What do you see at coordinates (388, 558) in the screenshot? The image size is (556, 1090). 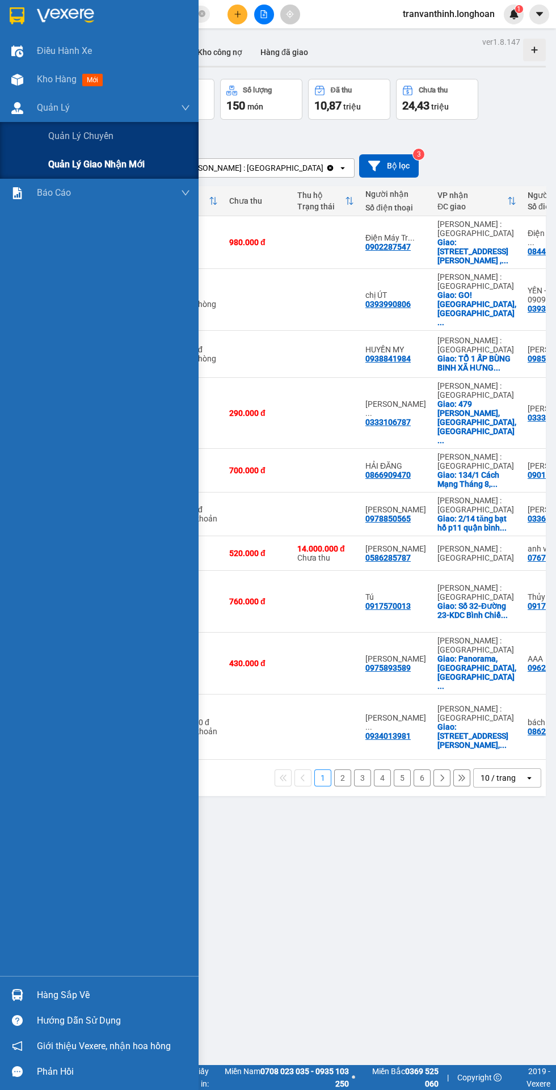 I see `div: 0586285787` at bounding box center [388, 558].